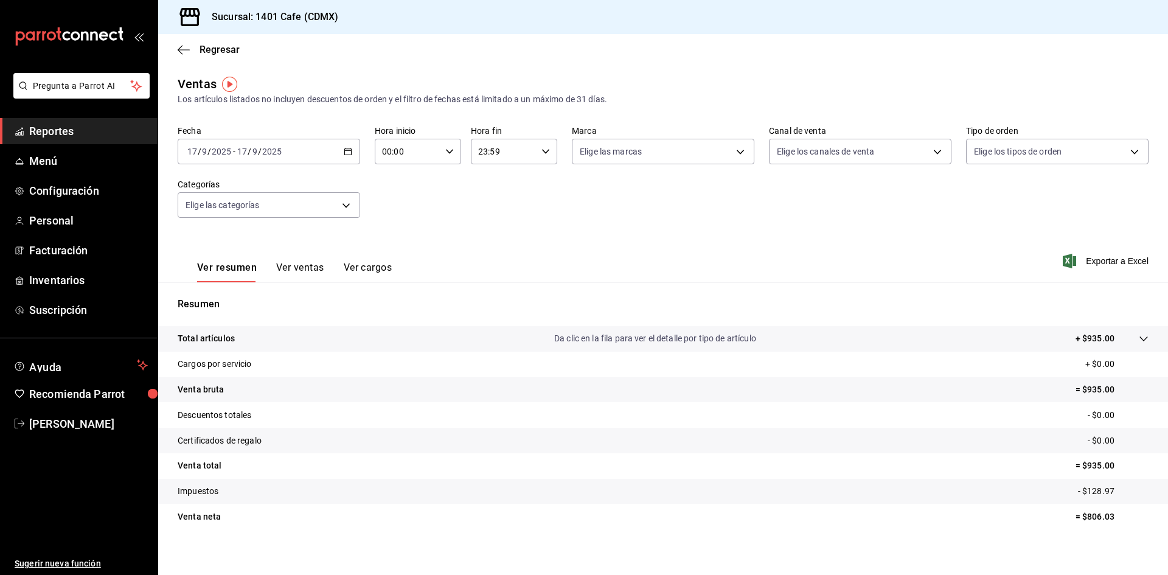  Describe the element at coordinates (220, 49) in the screenshot. I see `span: Regresar` at that location.